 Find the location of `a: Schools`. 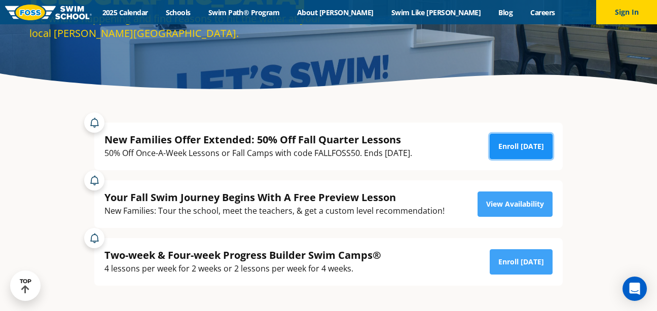

a: Schools is located at coordinates (178, 12).